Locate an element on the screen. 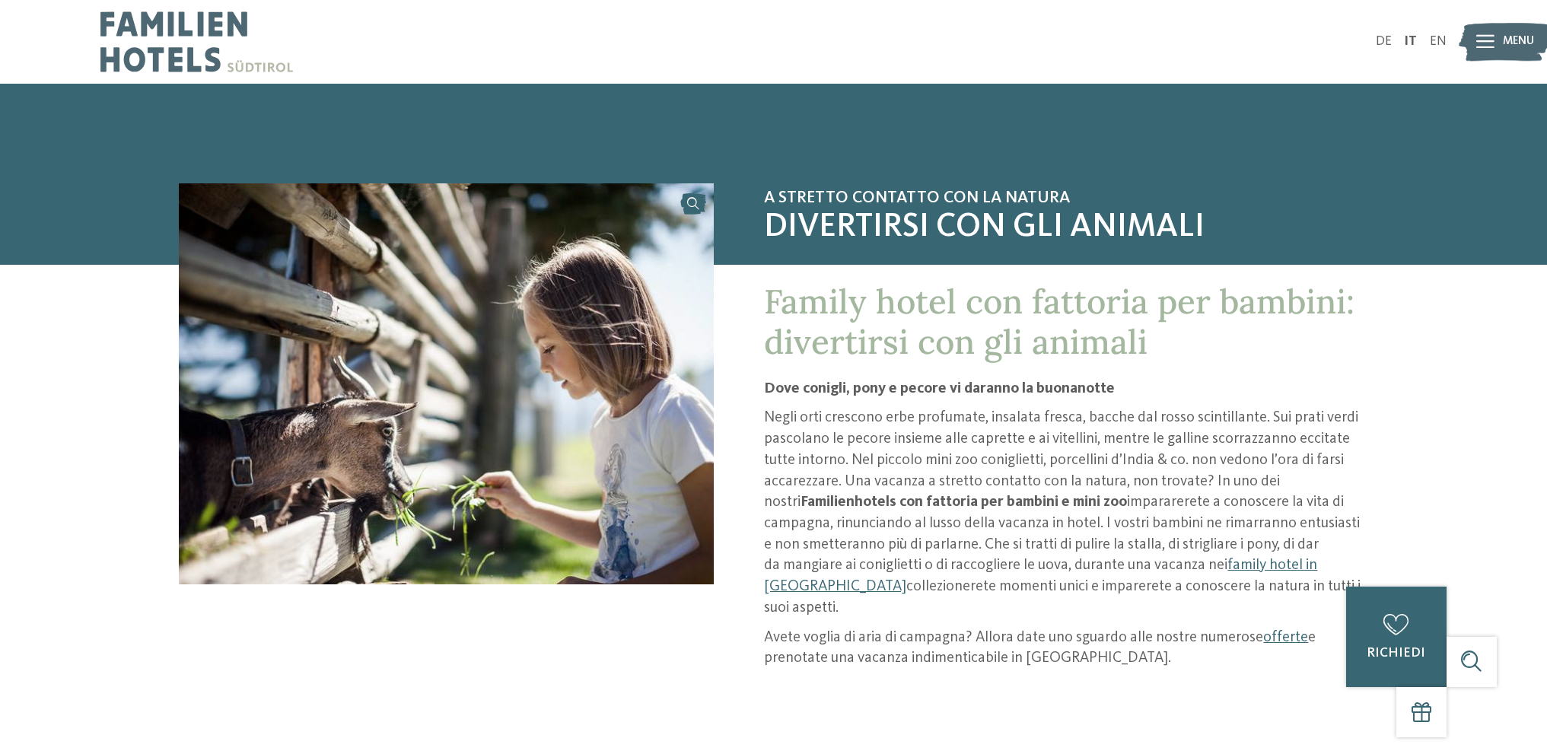  span: Family hotel con fattoria per bambini: divertirsi con gli animali is located at coordinates (1059, 321).